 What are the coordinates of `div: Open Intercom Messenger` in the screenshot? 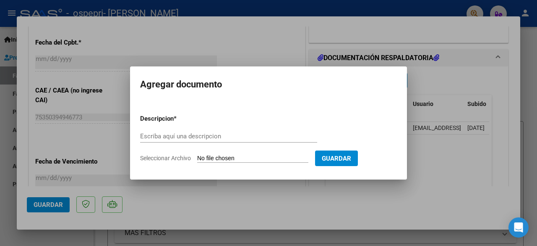 It's located at (519, 227).